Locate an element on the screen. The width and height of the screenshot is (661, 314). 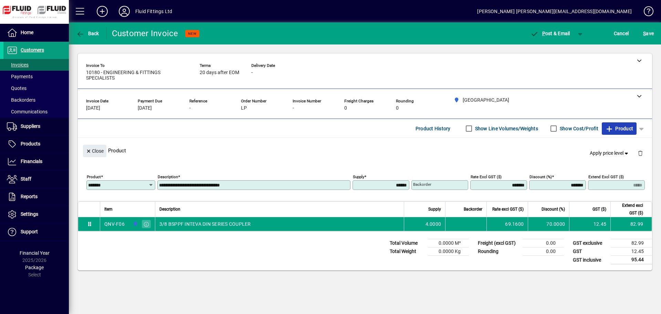
span: ave is located at coordinates (648, 33).